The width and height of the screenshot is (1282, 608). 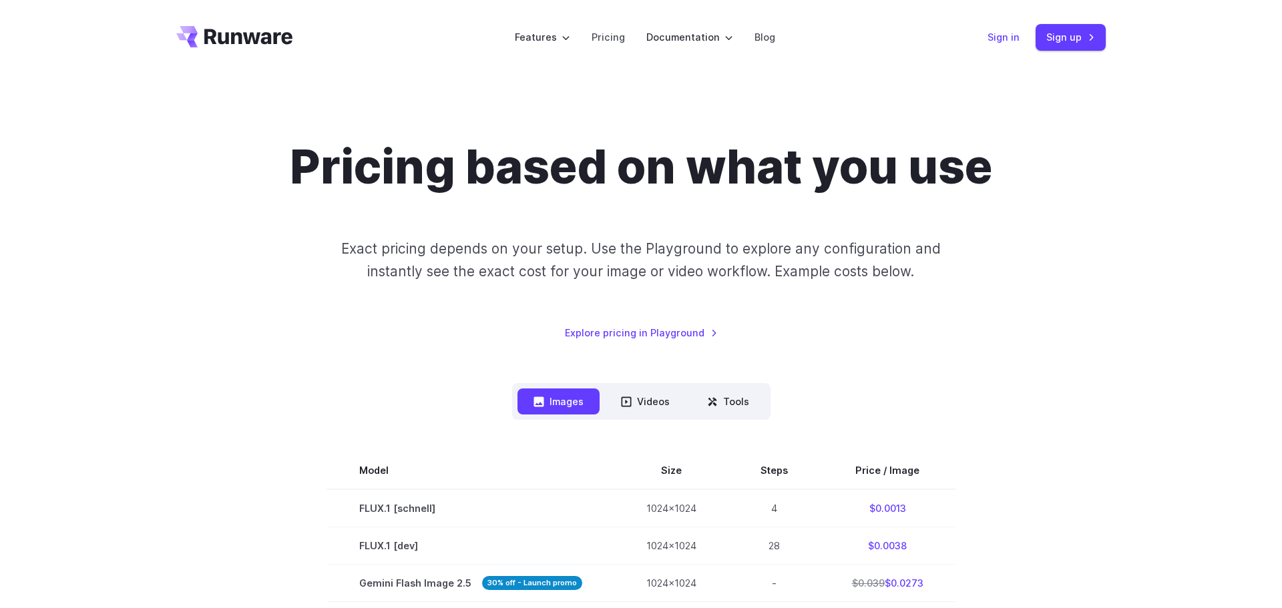 What do you see at coordinates (774, 471) in the screenshot?
I see `th: Steps` at bounding box center [774, 471].